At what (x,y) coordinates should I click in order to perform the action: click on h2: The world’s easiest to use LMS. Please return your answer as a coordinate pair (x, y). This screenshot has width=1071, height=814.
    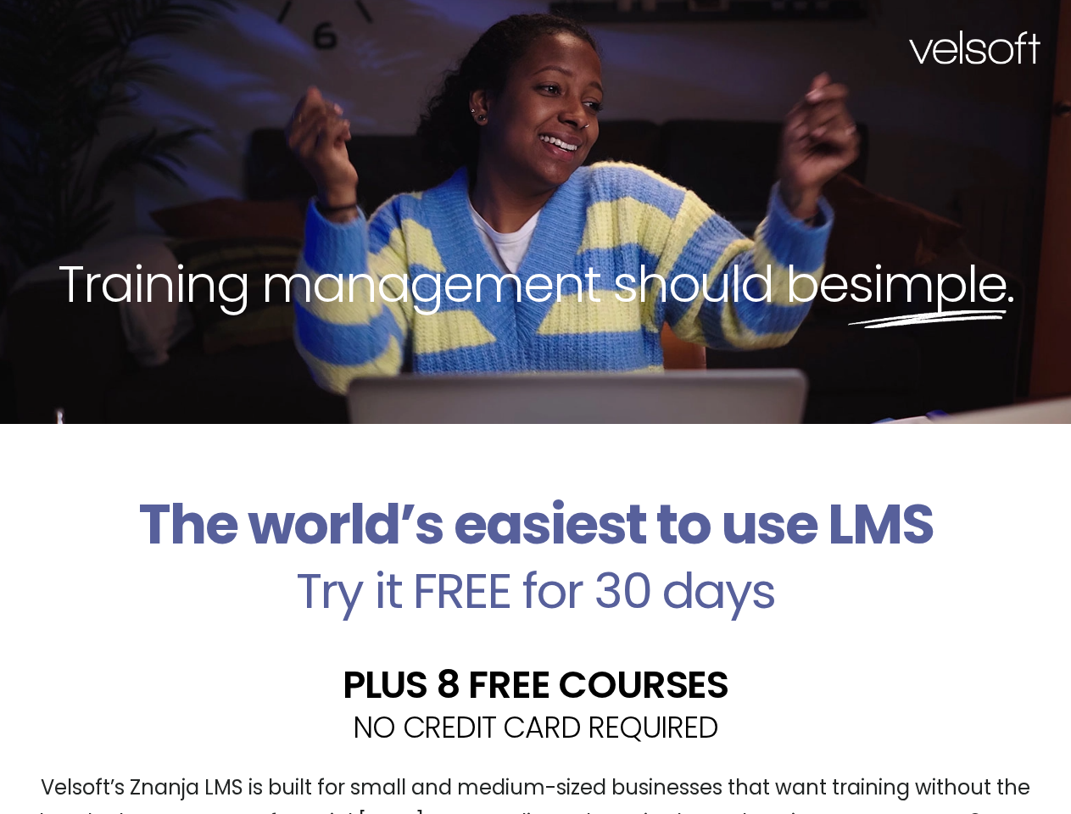
    Looking at the image, I should click on (535, 525).